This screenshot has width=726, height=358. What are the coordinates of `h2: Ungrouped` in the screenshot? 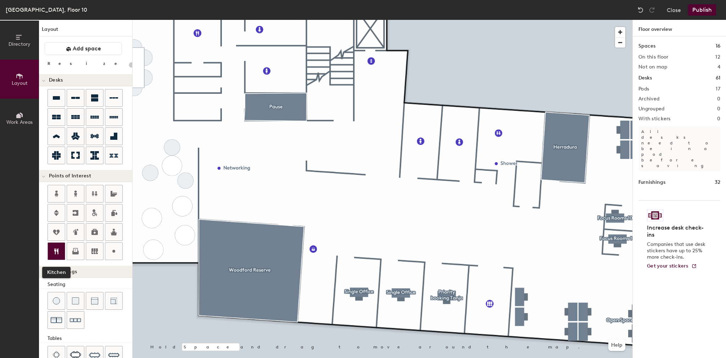 It's located at (651, 109).